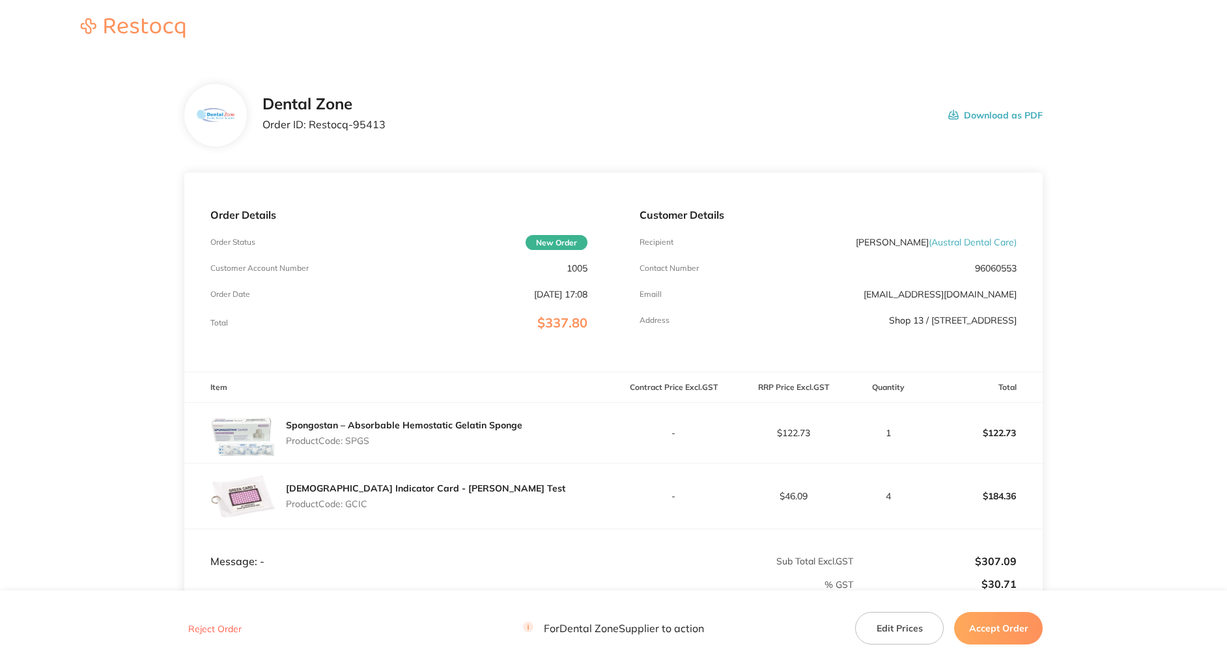  I want to click on button: Accept Order, so click(998, 628).